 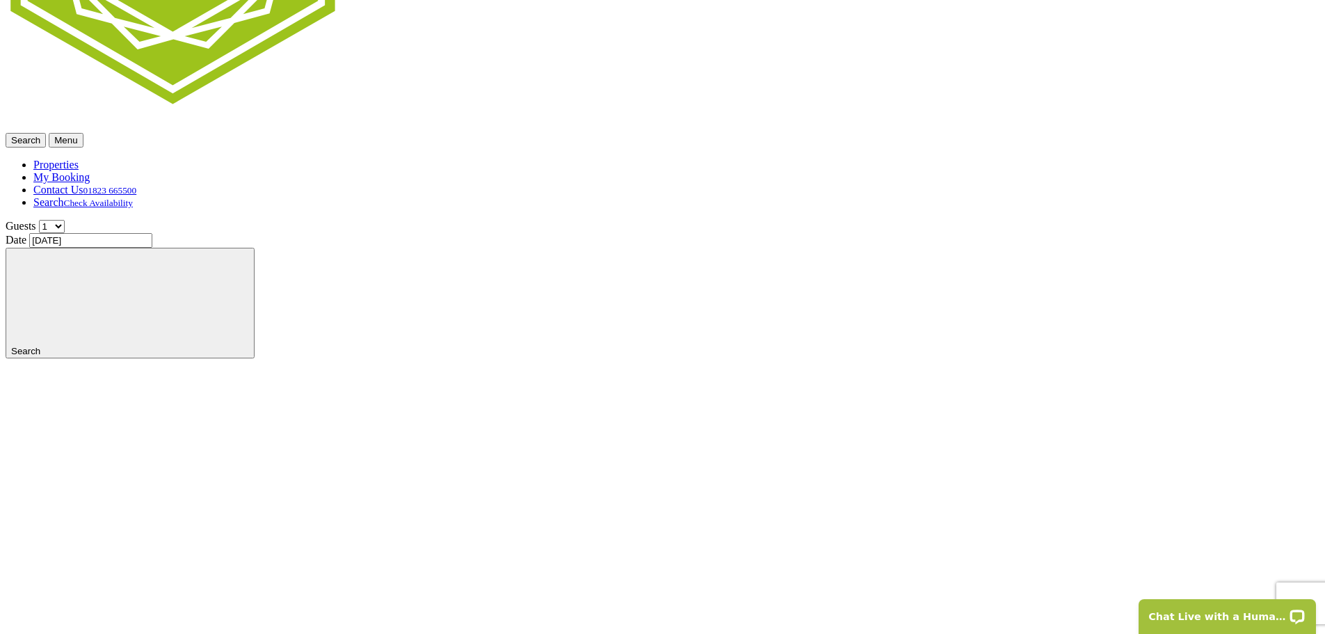 I want to click on label: Guests, so click(x=21, y=225).